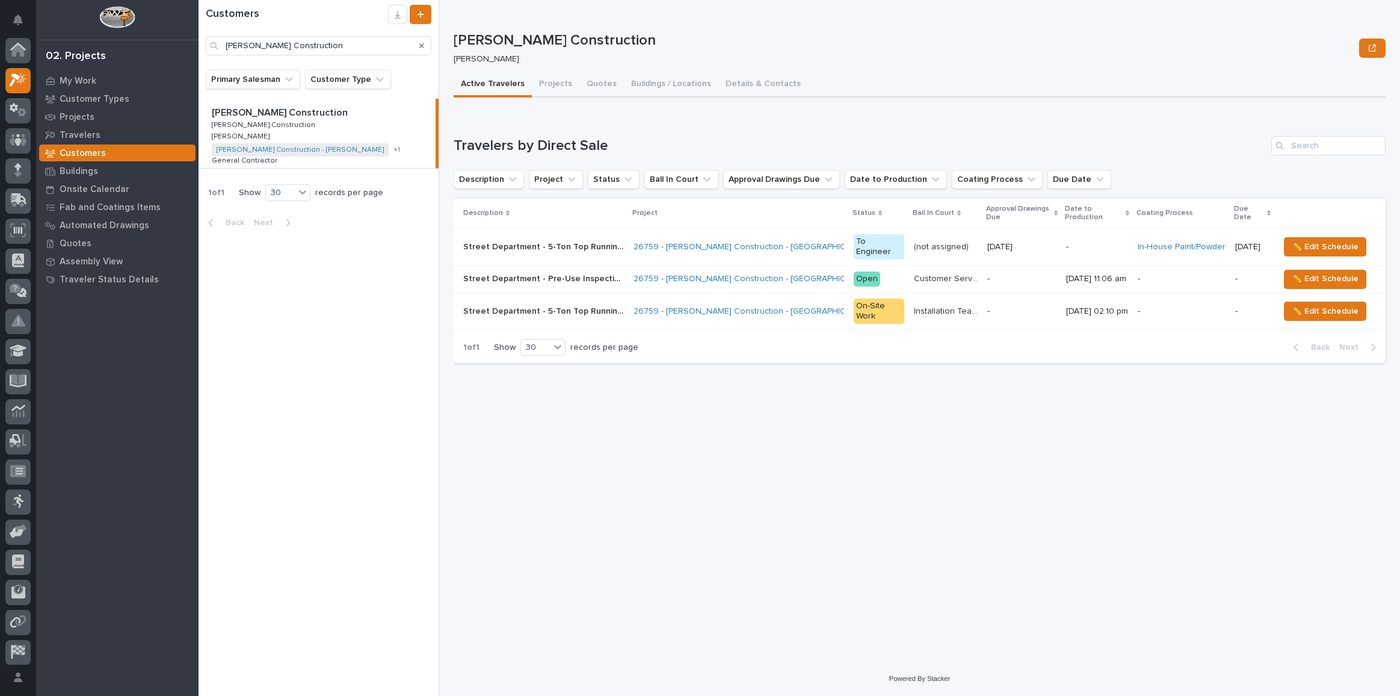 This screenshot has height=696, width=1400. I want to click on button: Active Travelers, so click(493, 85).